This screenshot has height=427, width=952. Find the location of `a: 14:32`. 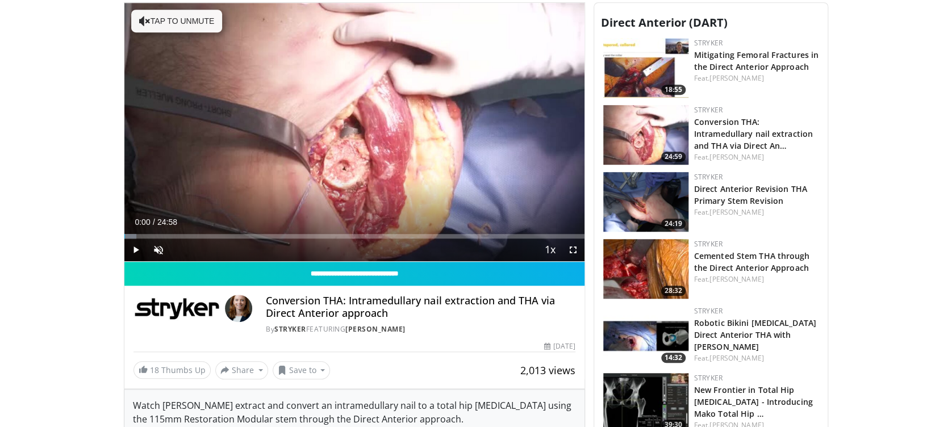

a: 14:32 is located at coordinates (646, 336).